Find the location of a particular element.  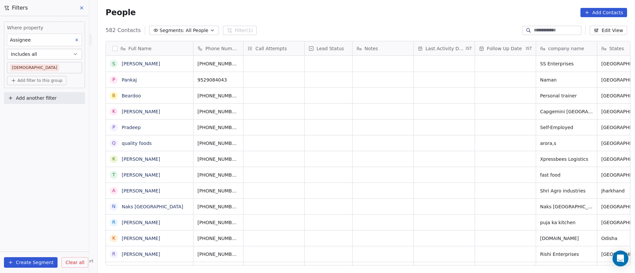

div: Notes is located at coordinates (383, 48).